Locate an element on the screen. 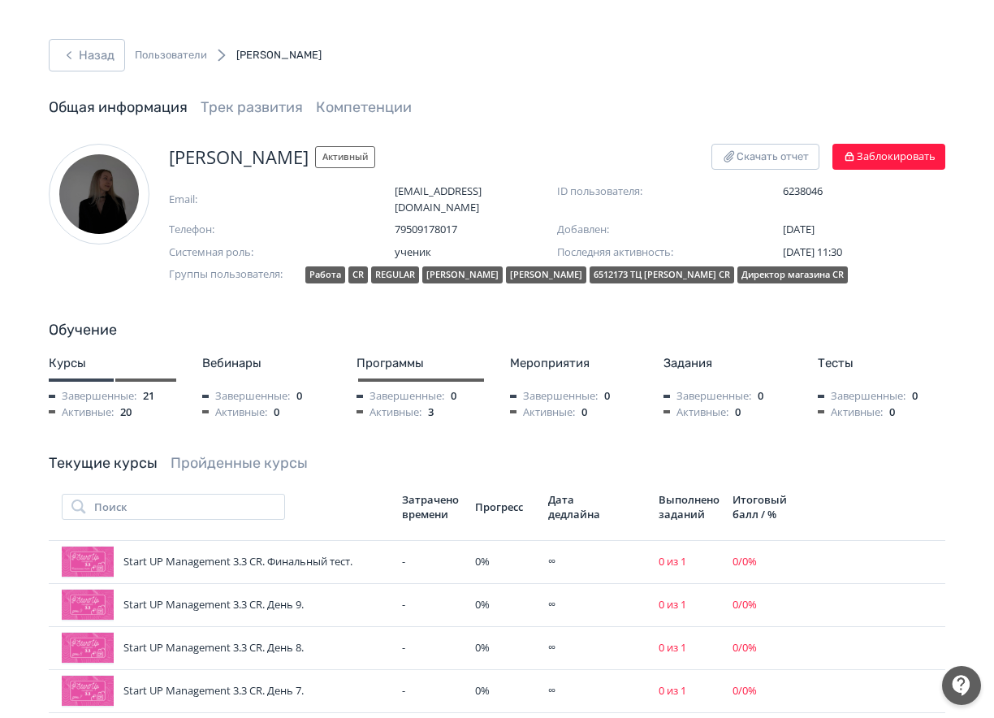 The height and width of the screenshot is (718, 994). div: Start UP Management 3.3 СR. День 9. is located at coordinates (225, 605).